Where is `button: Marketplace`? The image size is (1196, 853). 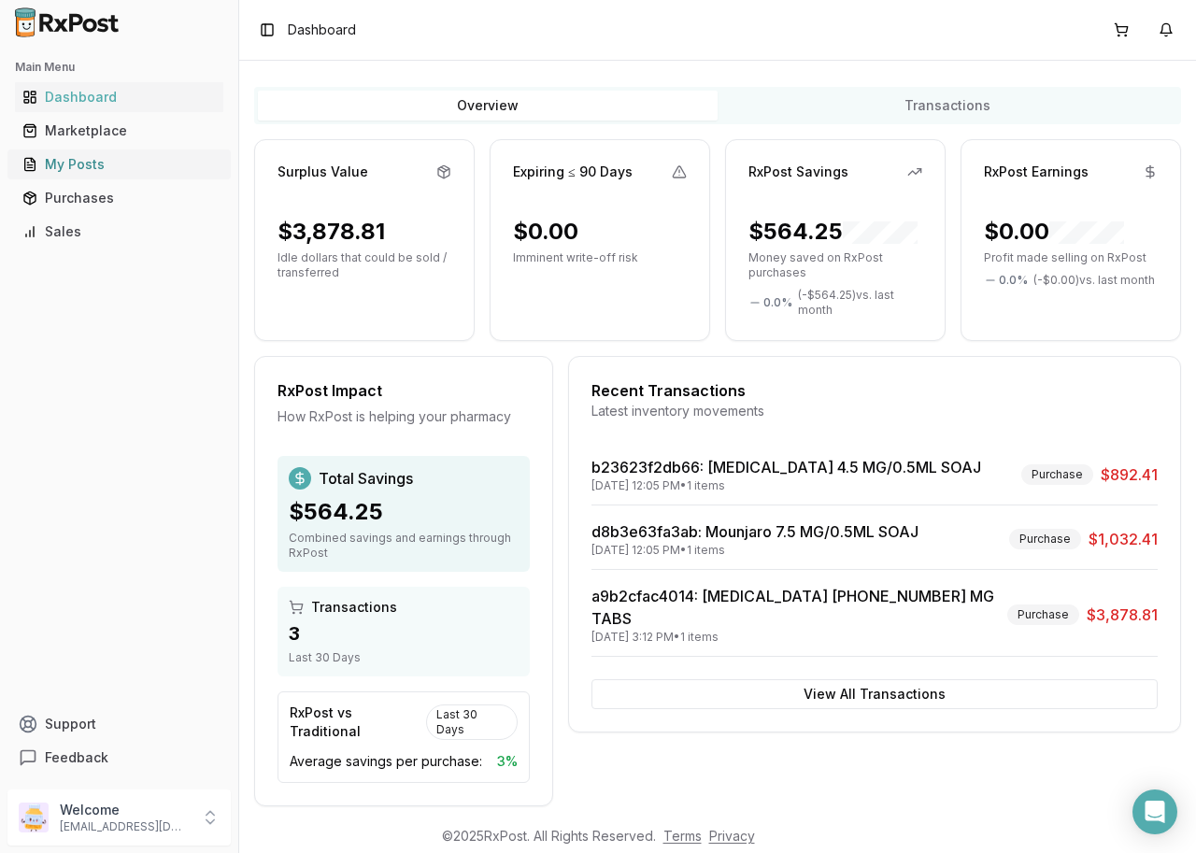 button: Marketplace is located at coordinates (119, 131).